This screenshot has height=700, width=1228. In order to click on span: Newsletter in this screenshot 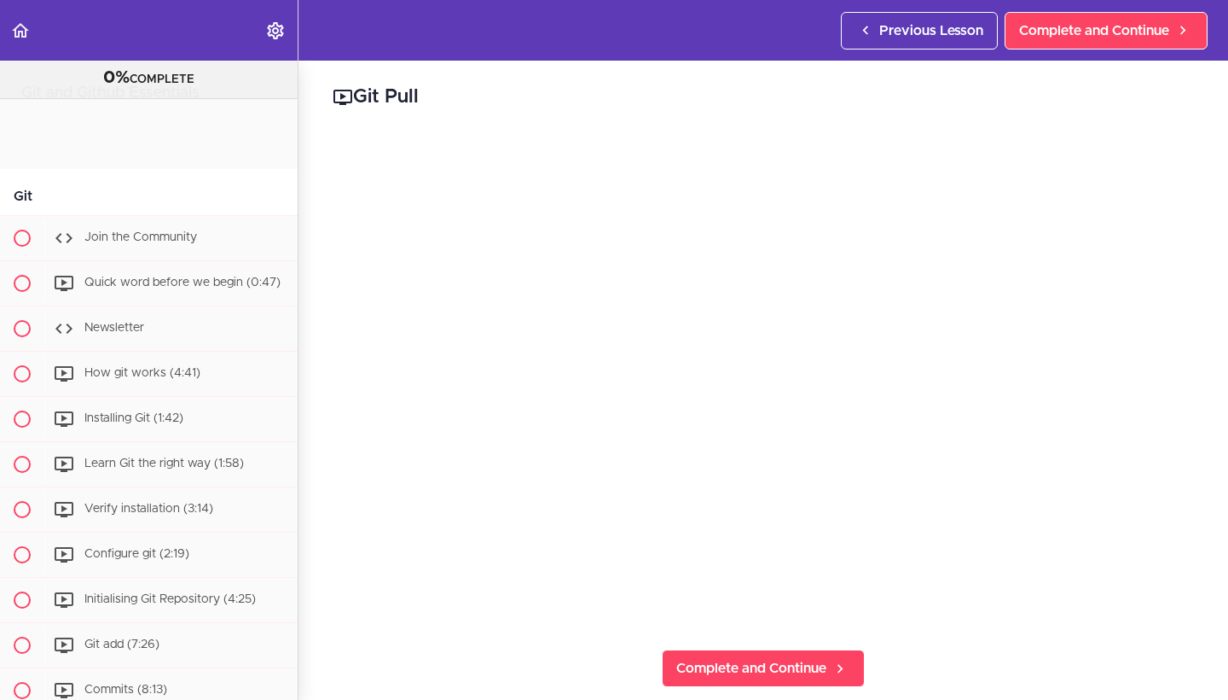, I will do `click(114, 328)`.